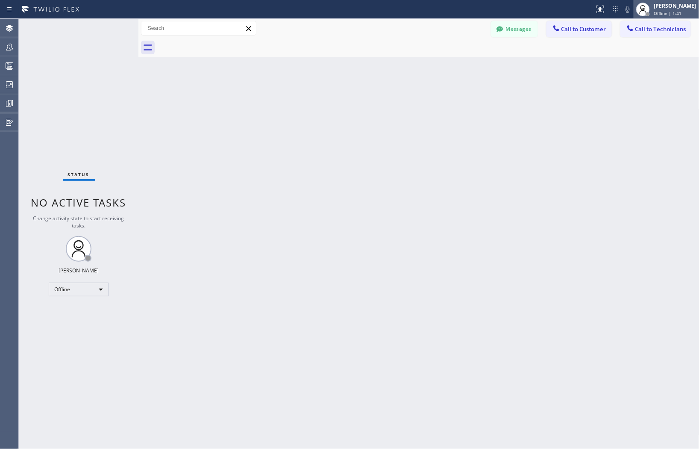 This screenshot has width=699, height=449. What do you see at coordinates (79, 289) in the screenshot?
I see `div: Offline` at bounding box center [79, 289].